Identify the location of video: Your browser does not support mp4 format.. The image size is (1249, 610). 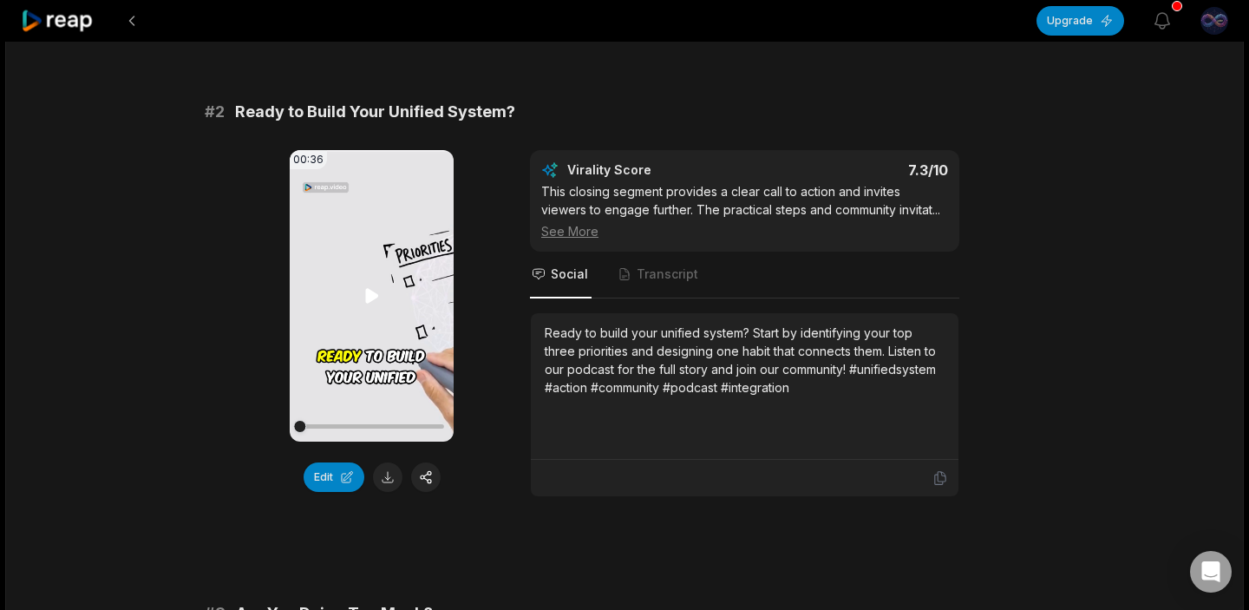
(371, 296).